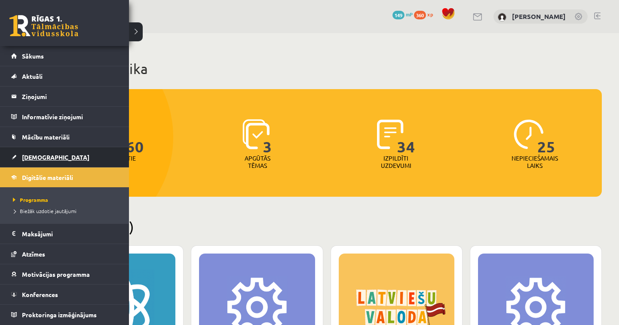 The image size is (619, 325). I want to click on span: Digitālie materiāli, so click(47, 177).